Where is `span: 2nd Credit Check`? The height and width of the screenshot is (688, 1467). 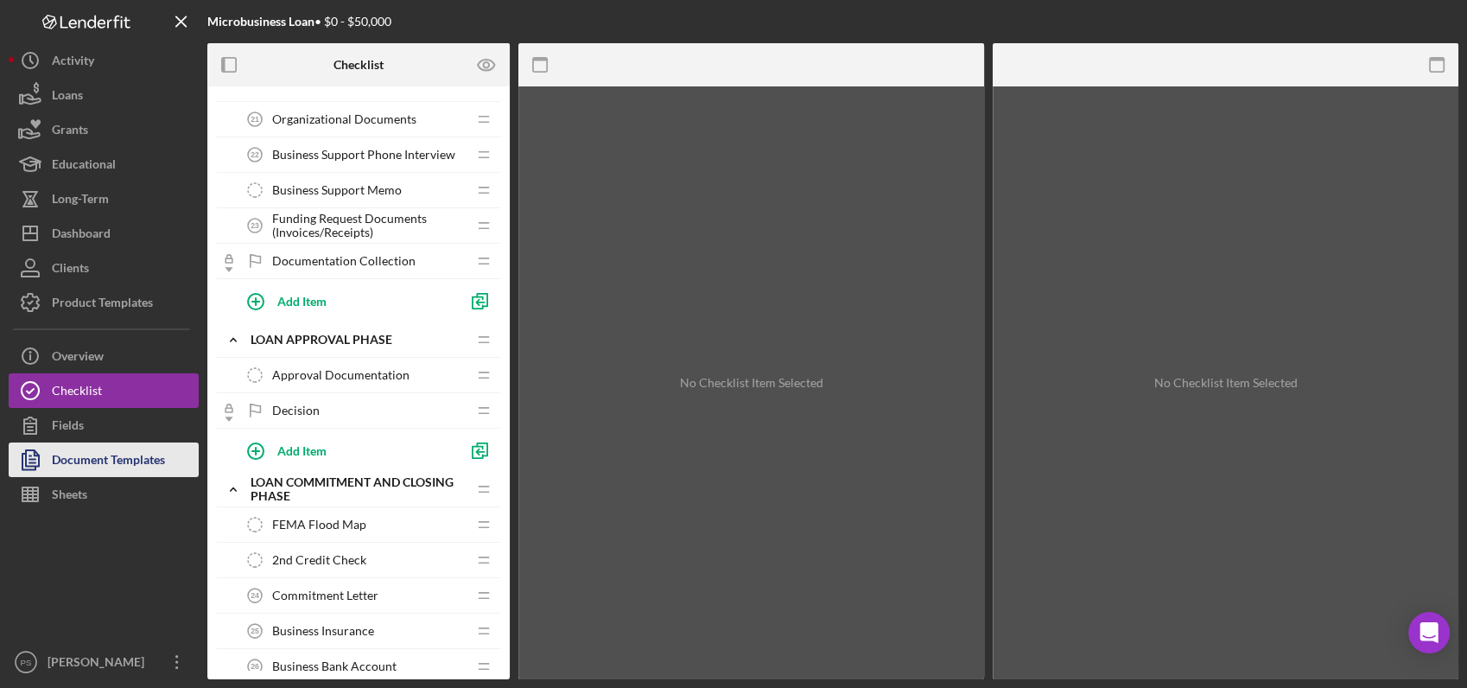 span: 2nd Credit Check is located at coordinates (319, 560).